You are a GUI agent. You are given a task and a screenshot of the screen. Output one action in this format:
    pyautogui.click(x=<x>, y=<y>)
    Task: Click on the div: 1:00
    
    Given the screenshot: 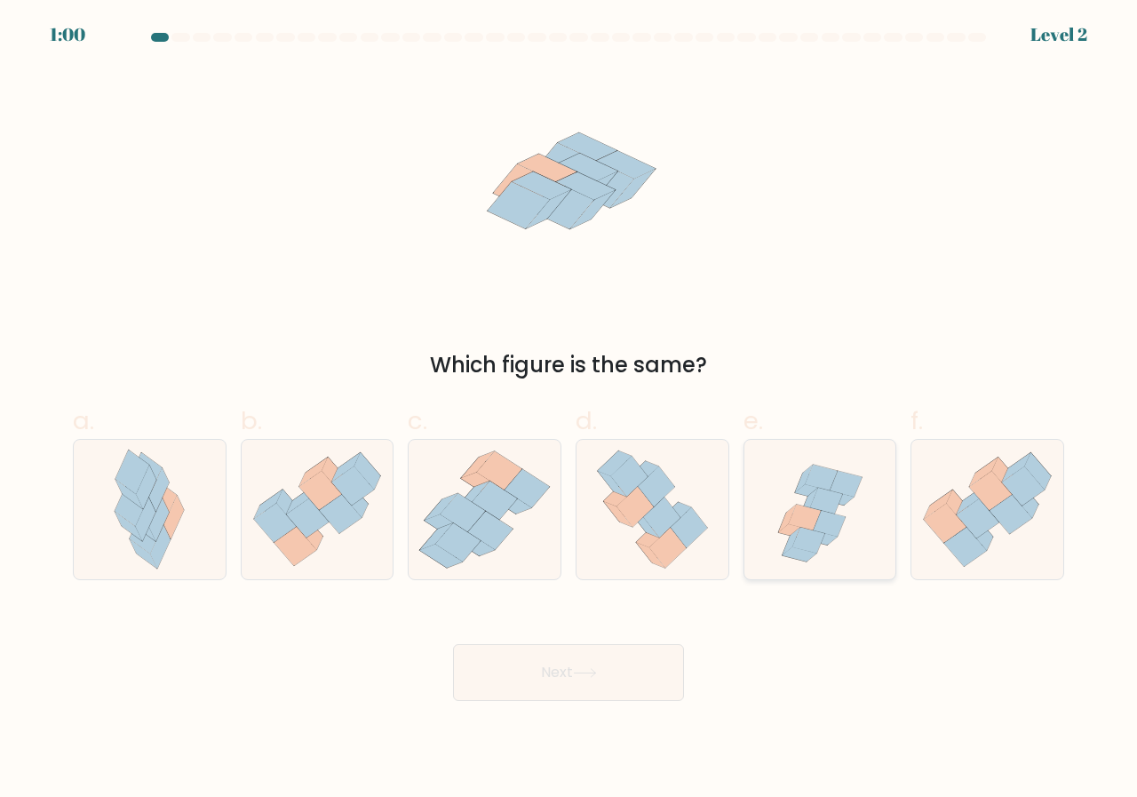 What is the action you would take?
    pyautogui.click(x=68, y=35)
    